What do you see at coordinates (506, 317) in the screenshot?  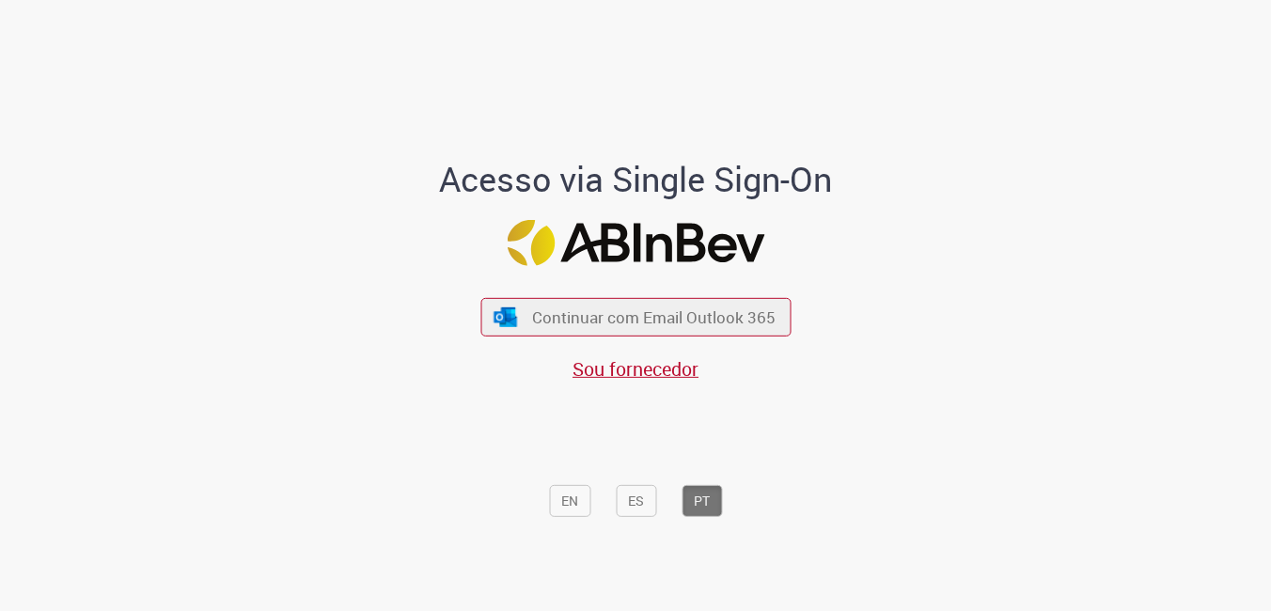 I see `img: ícone Azure/Microsoft 360` at bounding box center [506, 317].